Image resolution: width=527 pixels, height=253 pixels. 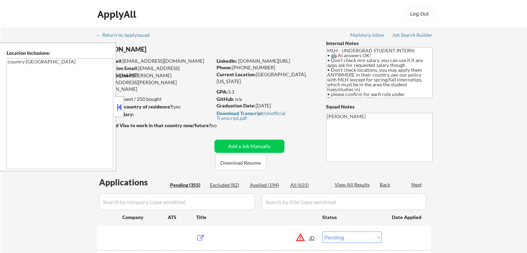 What do you see at coordinates (126, 35) in the screenshot?
I see `div: ← Return to /applysquad` at bounding box center [126, 35].